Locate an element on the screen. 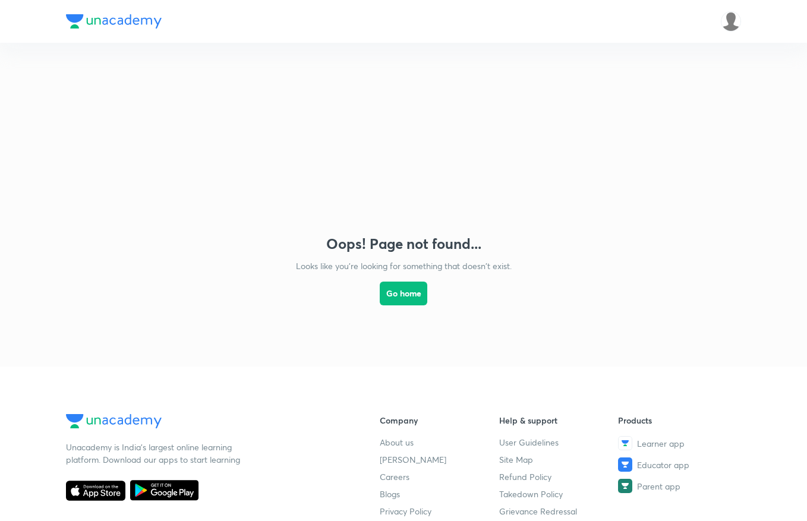  p: Unacademy is India’s largest online learning platform. Download our apps to start learning is located at coordinates (155, 454).